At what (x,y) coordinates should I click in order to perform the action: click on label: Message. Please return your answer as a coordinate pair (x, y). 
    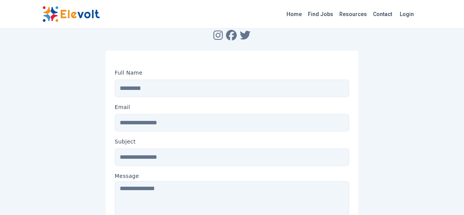
    Looking at the image, I should click on (232, 176).